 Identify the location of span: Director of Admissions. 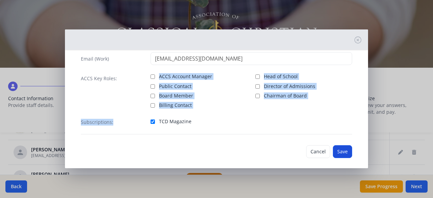
(290, 86).